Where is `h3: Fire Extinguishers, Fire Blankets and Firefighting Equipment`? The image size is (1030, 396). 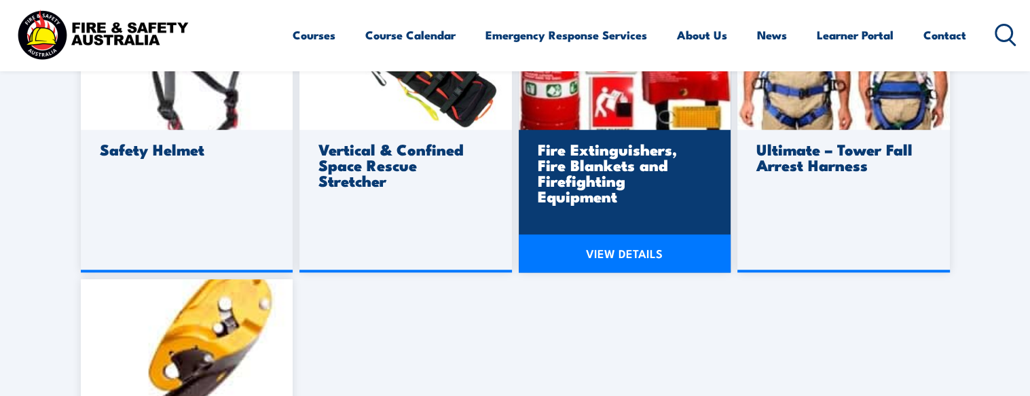 h3: Fire Extinguishers, Fire Blankets and Firefighting Equipment is located at coordinates (622, 172).